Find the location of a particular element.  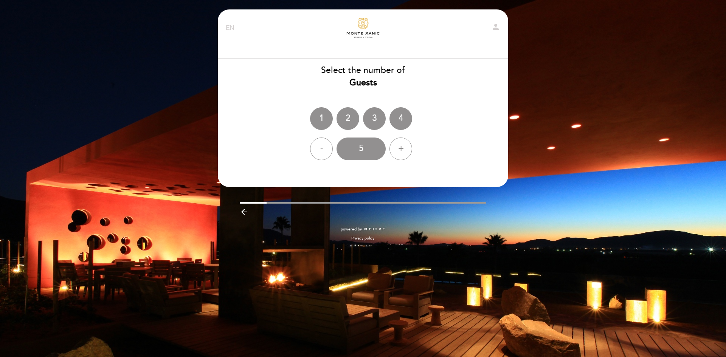

div: Select the number of is located at coordinates (363, 77).